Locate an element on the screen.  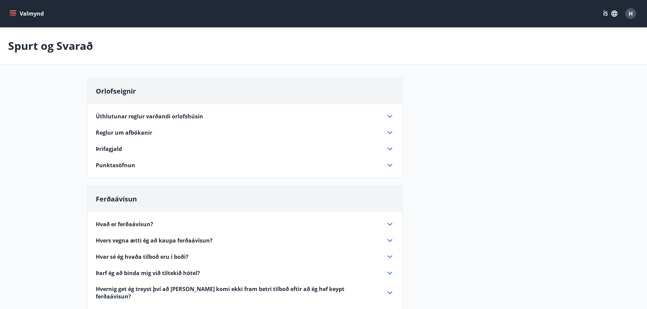
span: Þarf ég að binda mig við tiltekið hótel? is located at coordinates (148, 273).